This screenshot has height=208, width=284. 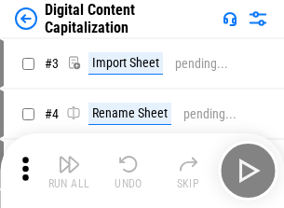 What do you see at coordinates (230, 19) in the screenshot?
I see `img: Support` at bounding box center [230, 19].